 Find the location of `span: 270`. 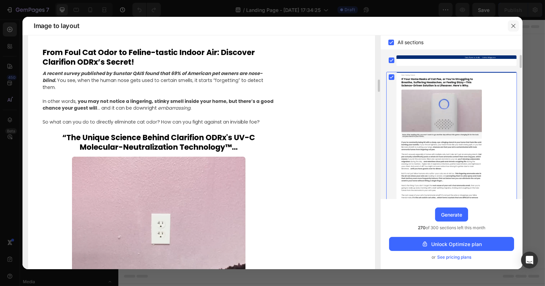

span: 270 is located at coordinates (422, 228).